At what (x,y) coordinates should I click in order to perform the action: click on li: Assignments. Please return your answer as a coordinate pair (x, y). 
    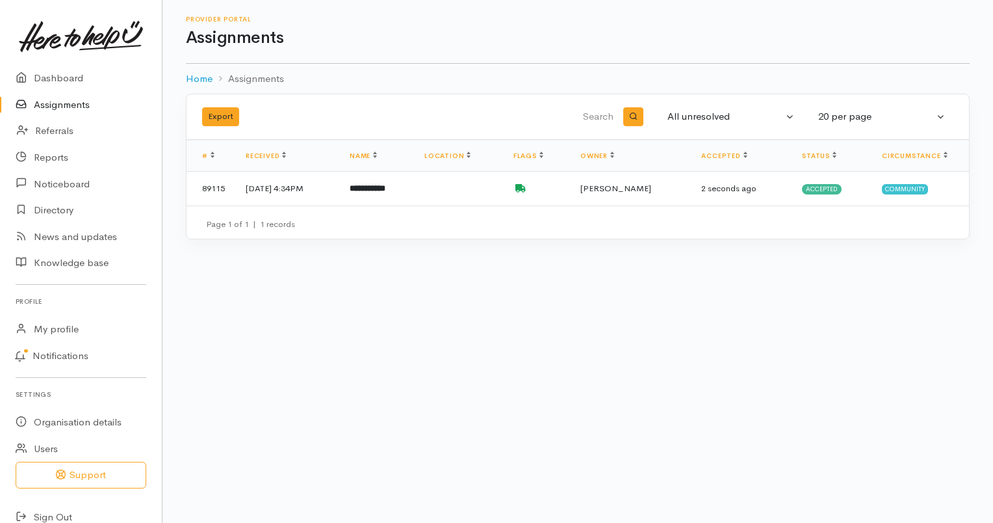
    Looking at the image, I should click on (248, 79).